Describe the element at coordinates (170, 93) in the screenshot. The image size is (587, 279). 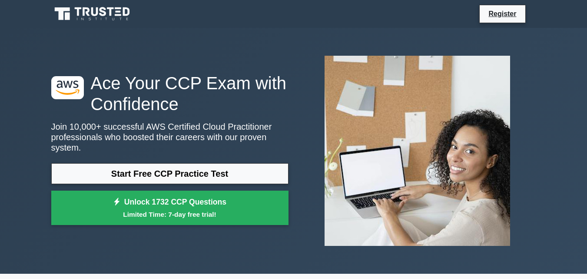
I see `h1: Ace Your CCP Exam with Confidence` at that location.